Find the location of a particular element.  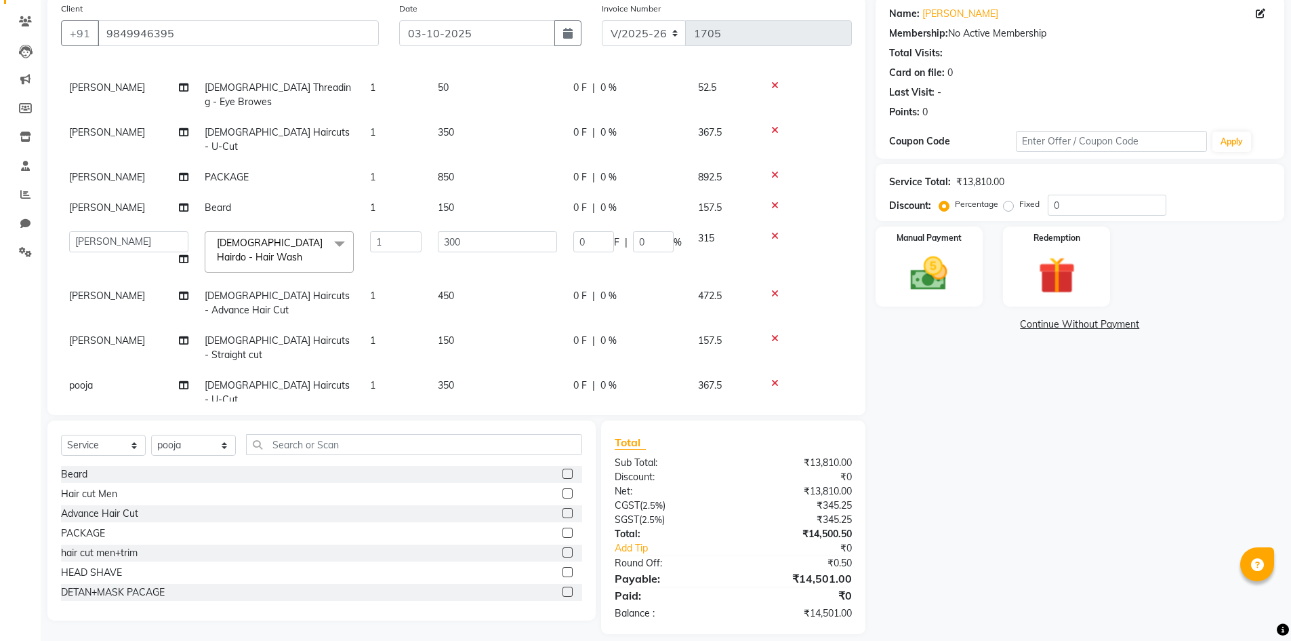

a: Add Tip is located at coordinates (679, 548).